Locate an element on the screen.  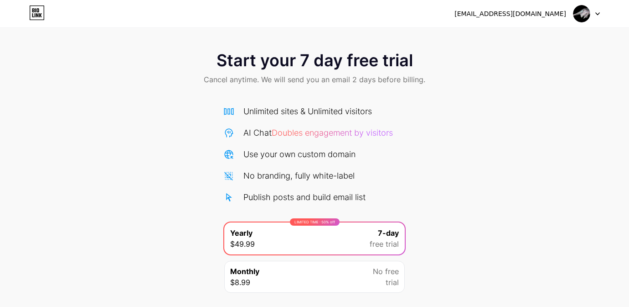
span: Monthly is located at coordinates (245, 271).